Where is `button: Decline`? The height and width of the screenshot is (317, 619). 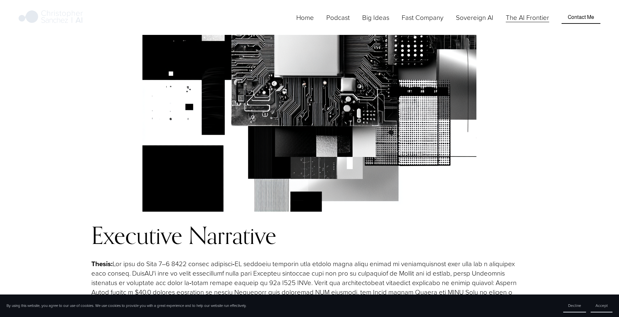 button: Decline is located at coordinates (575, 306).